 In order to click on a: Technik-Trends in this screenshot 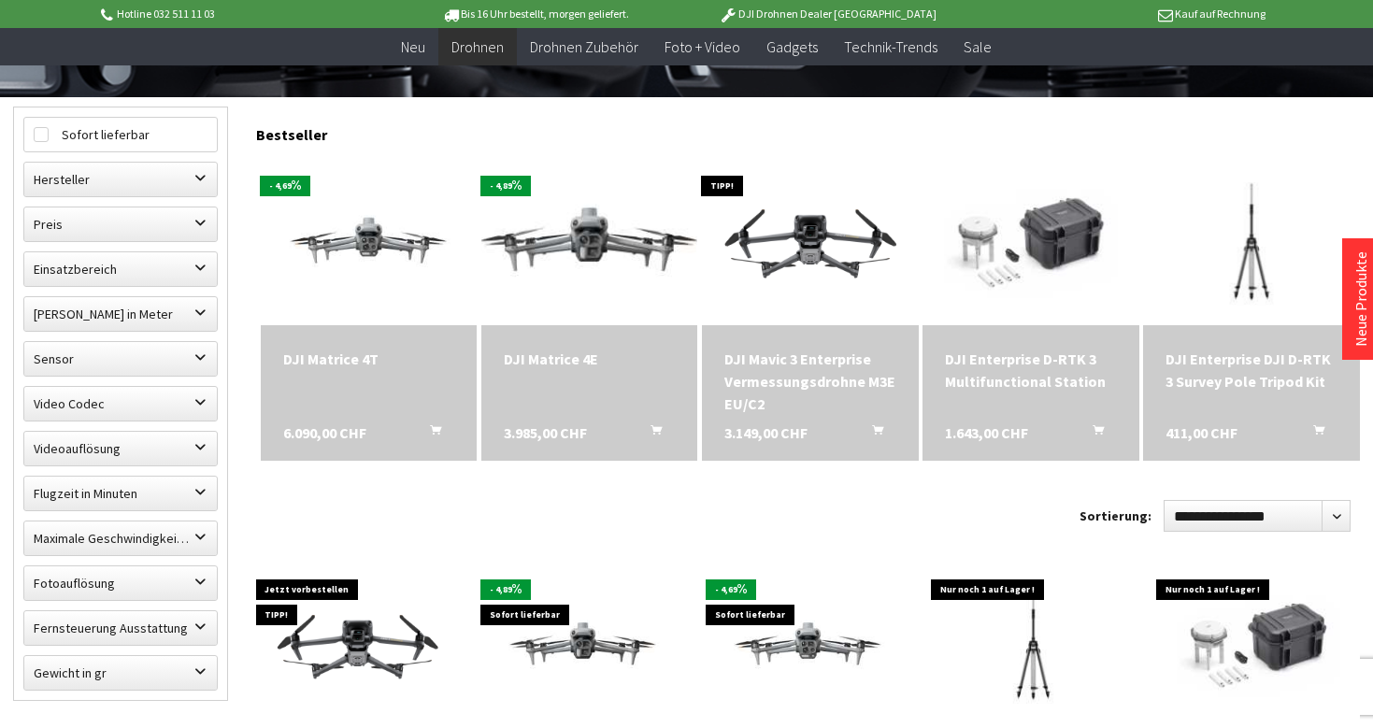, I will do `click(891, 47)`.